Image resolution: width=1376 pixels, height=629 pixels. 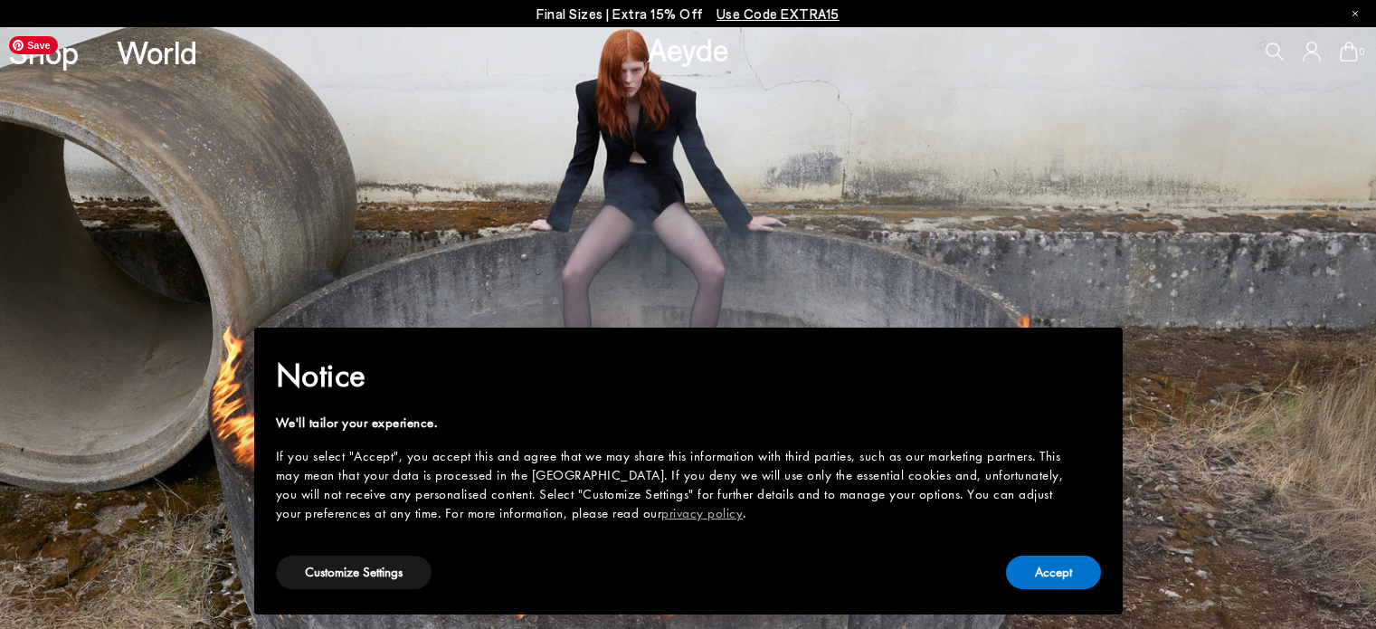 What do you see at coordinates (157, 52) in the screenshot?
I see `a: World` at bounding box center [157, 52].